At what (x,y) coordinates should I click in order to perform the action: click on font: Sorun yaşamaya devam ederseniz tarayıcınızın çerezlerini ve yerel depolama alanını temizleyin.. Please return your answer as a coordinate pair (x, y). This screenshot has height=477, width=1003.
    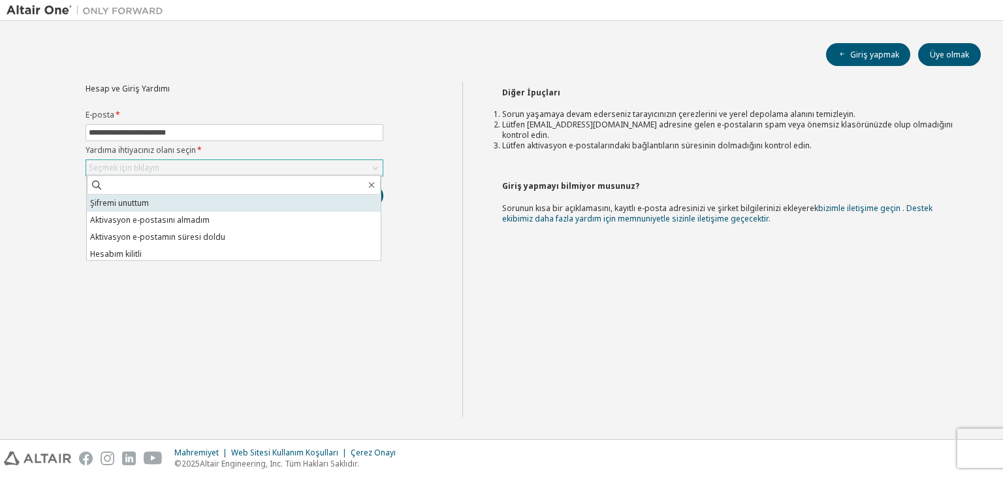
    Looking at the image, I should click on (678, 114).